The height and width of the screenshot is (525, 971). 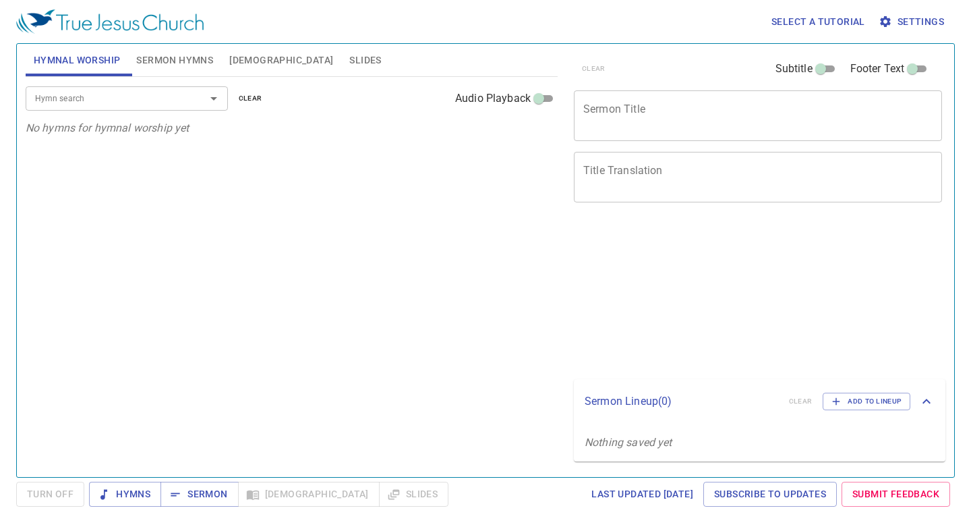 I want to click on button: Add to Lineup, so click(x=867, y=401).